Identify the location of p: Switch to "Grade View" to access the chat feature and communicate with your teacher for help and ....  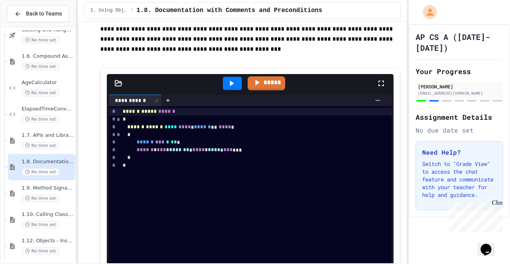
(460, 179).